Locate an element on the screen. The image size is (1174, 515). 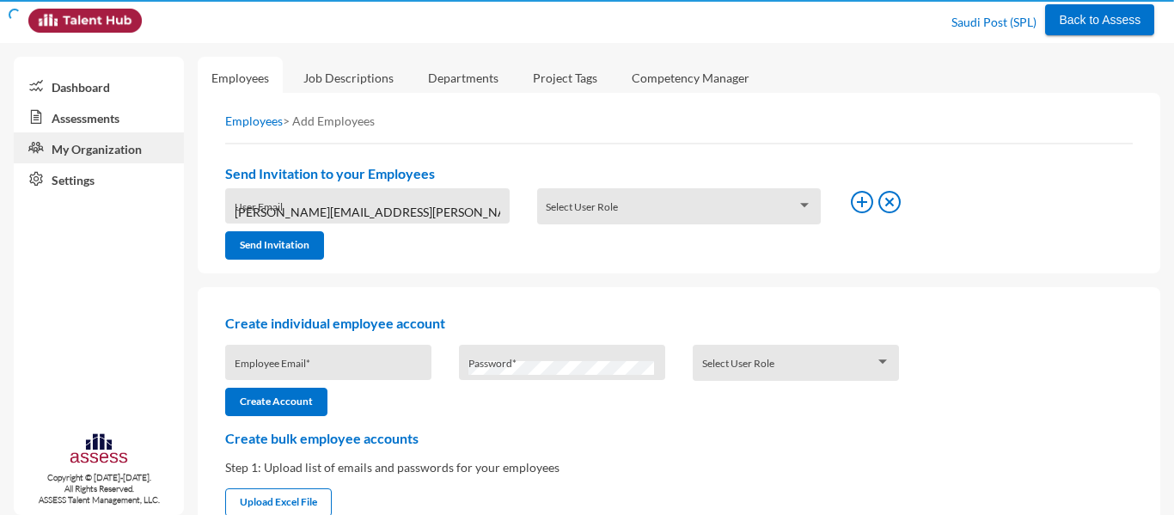
a: Dashboard is located at coordinates (99, 86).